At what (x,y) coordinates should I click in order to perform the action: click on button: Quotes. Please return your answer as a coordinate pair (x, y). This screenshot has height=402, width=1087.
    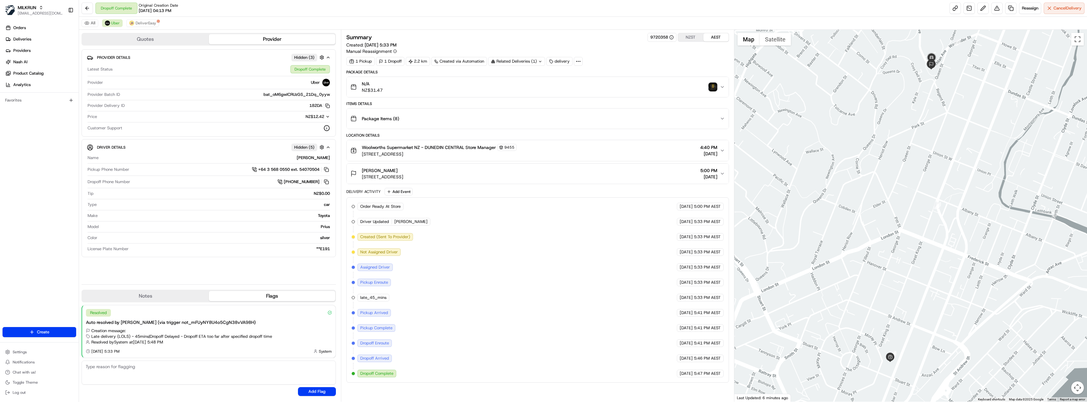
    Looking at the image, I should click on (145, 39).